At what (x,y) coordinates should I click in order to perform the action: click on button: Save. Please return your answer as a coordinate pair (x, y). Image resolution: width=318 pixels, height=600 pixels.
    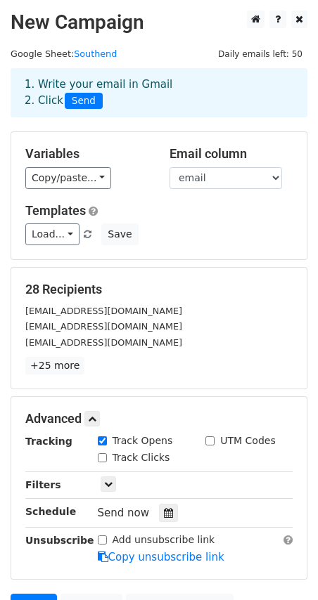
    Looking at the image, I should click on (119, 234).